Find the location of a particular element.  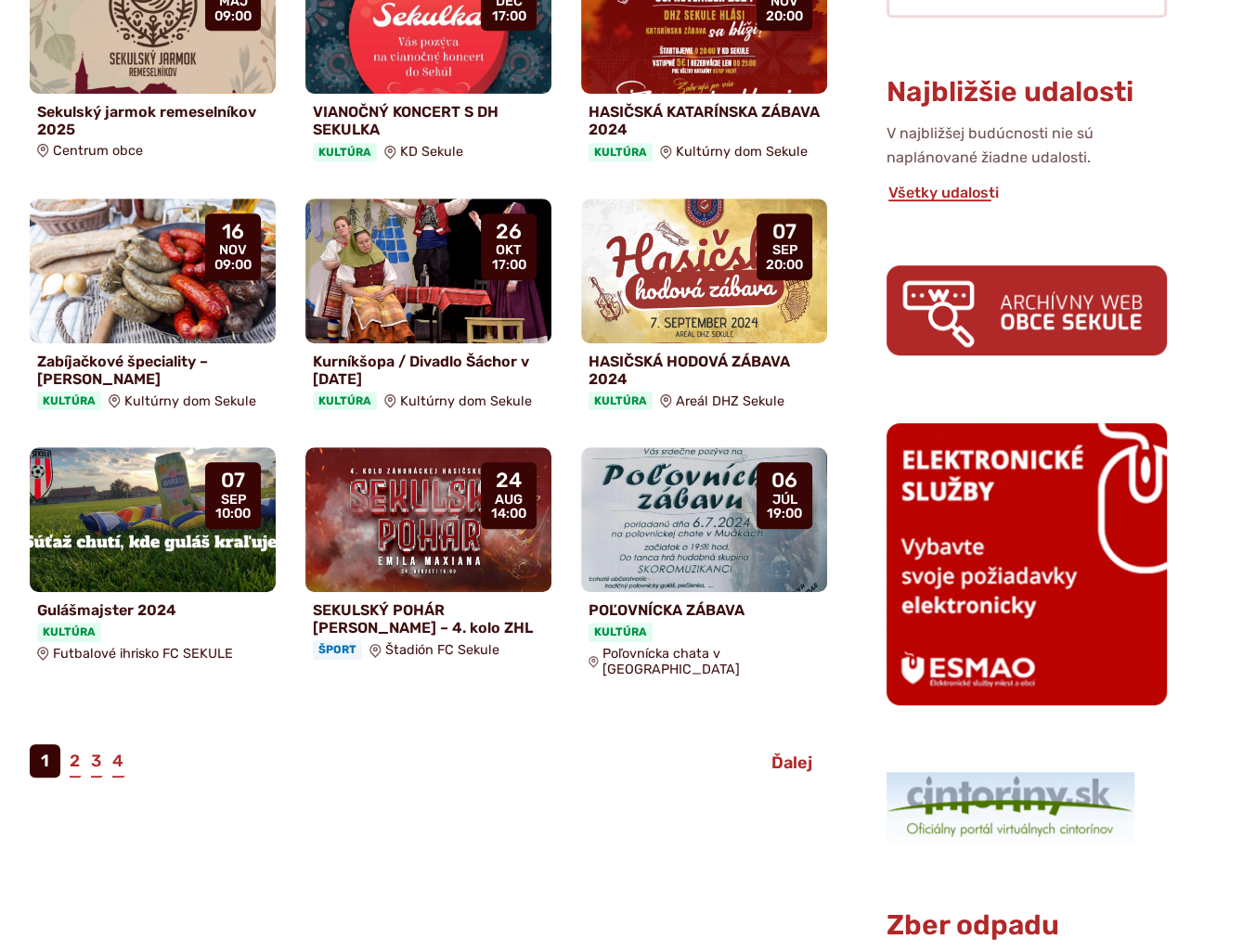

span: 06 is located at coordinates (784, 481).